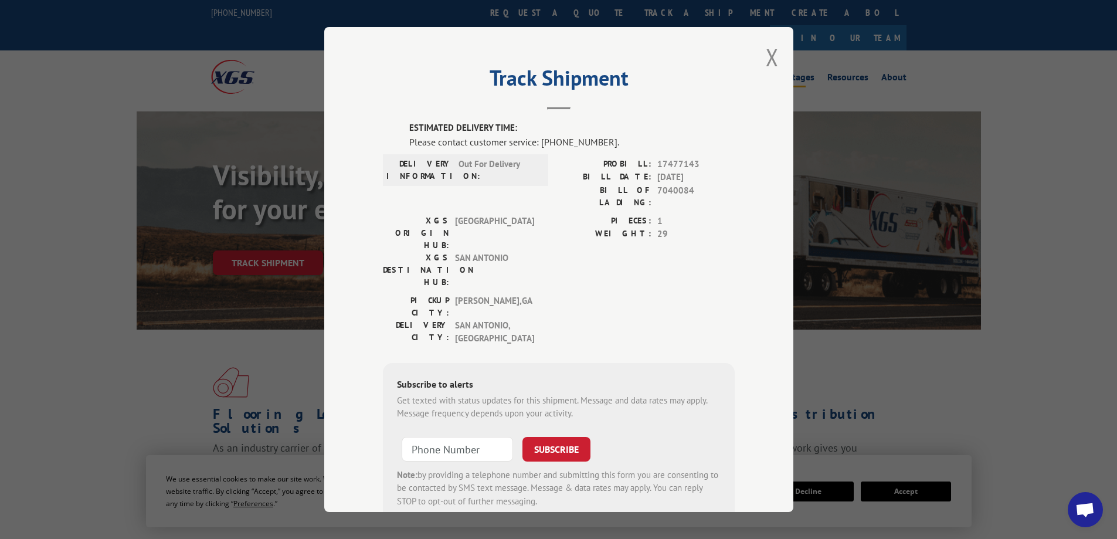 The width and height of the screenshot is (1117, 539). I want to click on label: PROBILL:, so click(605, 164).